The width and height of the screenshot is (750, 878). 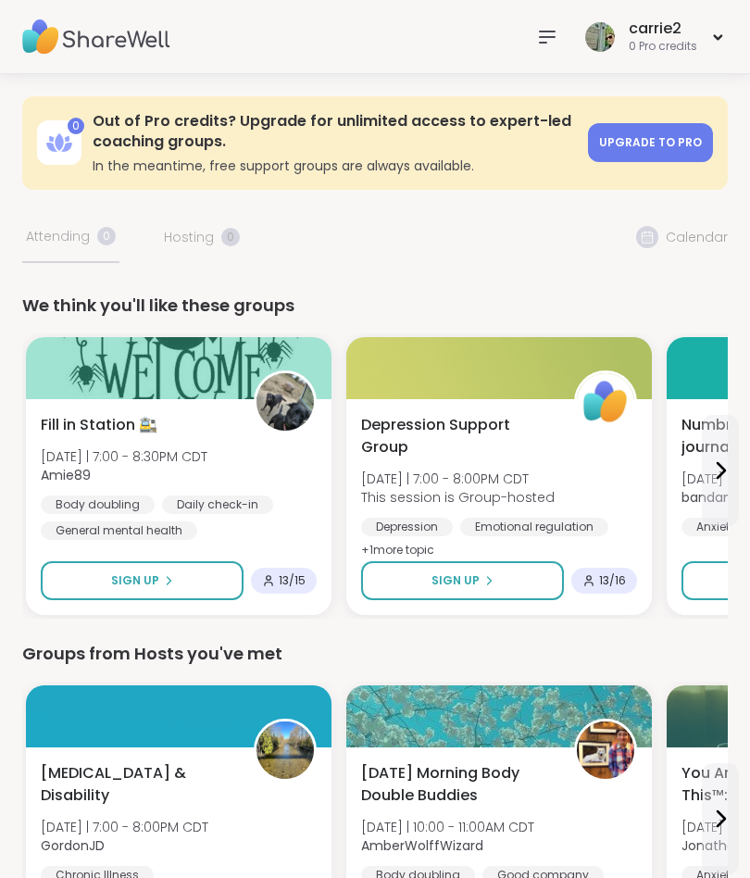 I want to click on a: Upgrade to Pro, so click(x=650, y=143).